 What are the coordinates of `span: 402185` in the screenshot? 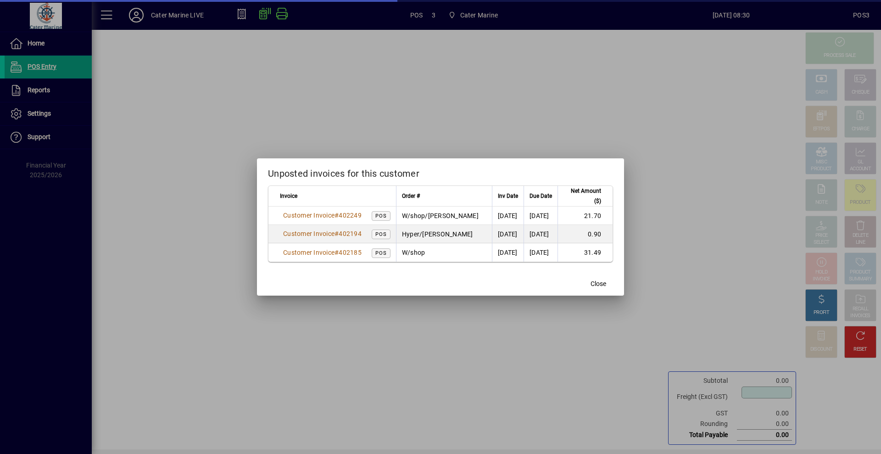 It's located at (350, 252).